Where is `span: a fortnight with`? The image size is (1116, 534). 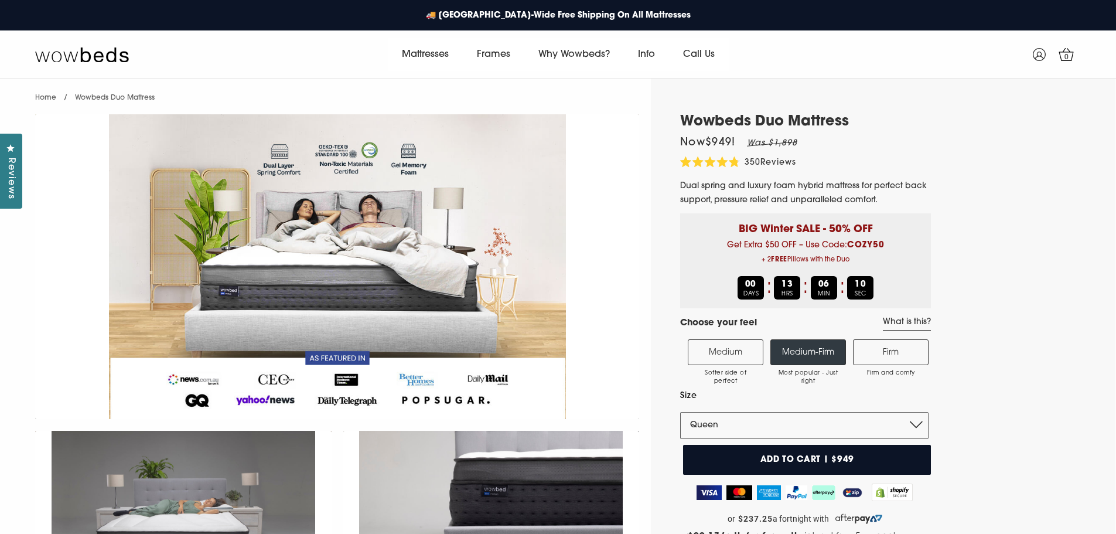
span: a fortnight with is located at coordinates (801, 518).